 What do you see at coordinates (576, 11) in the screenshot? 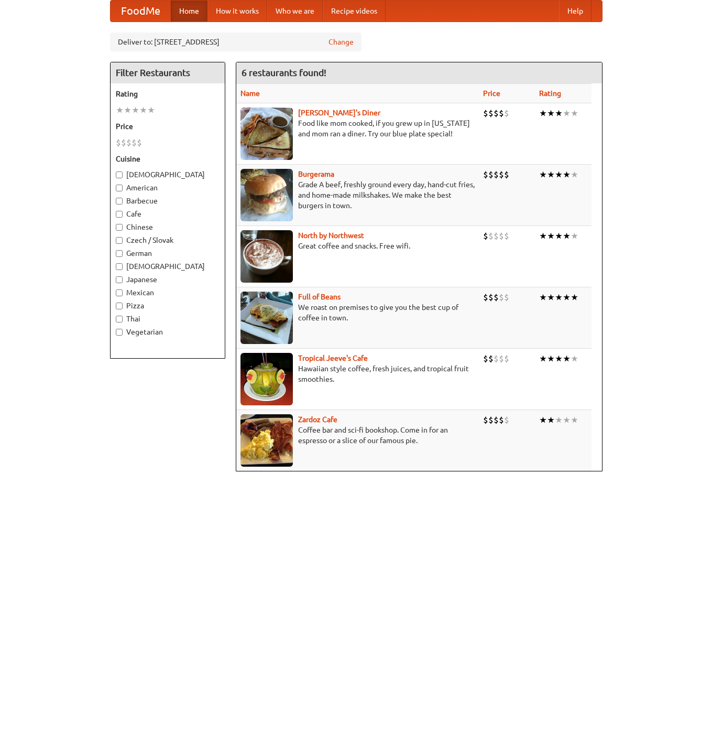
I see `a: Help` at bounding box center [576, 11].